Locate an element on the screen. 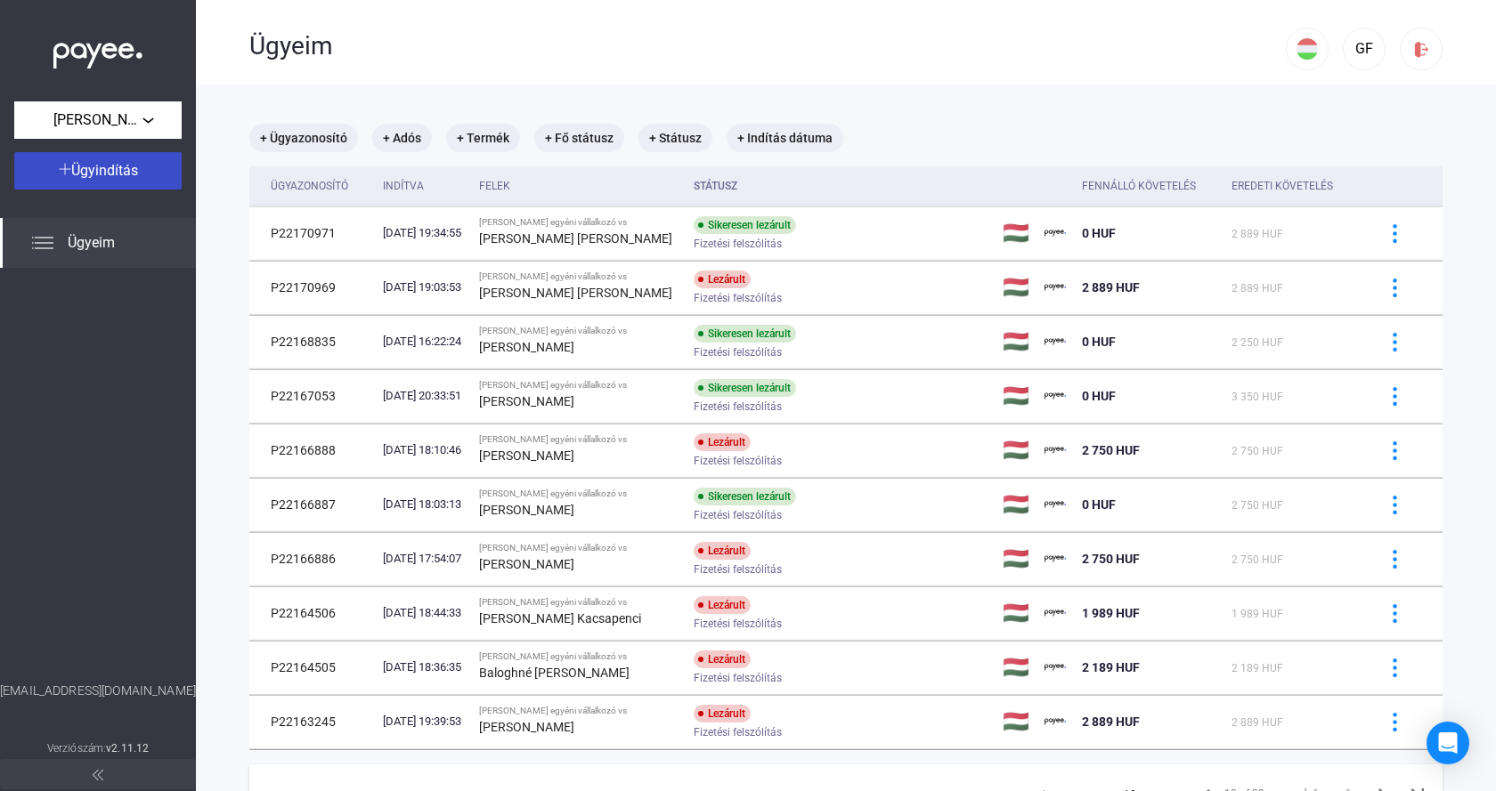 The height and width of the screenshot is (791, 1496). th: Státusz is located at coordinates (840, 186).